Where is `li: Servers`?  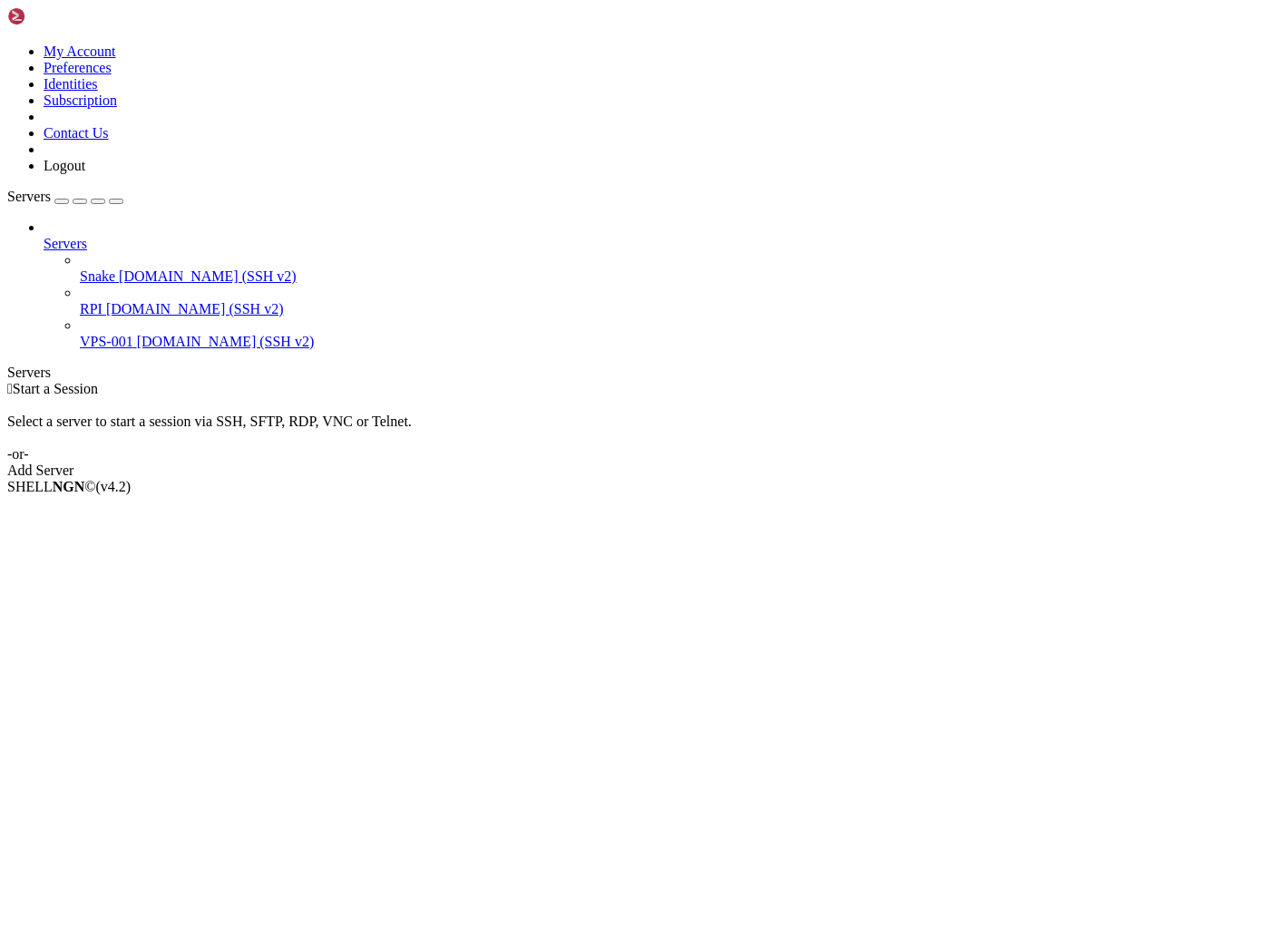
li: Servers is located at coordinates (662, 285).